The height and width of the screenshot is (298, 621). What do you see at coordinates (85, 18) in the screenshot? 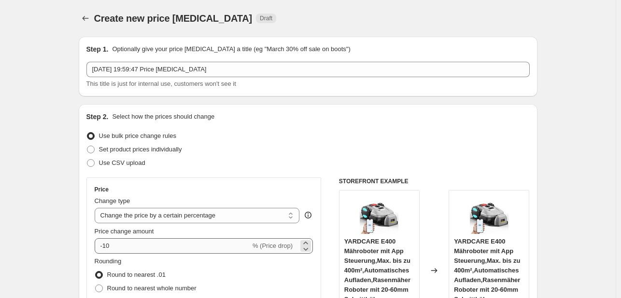
I see `button: Price change jobs` at bounding box center [85, 18].